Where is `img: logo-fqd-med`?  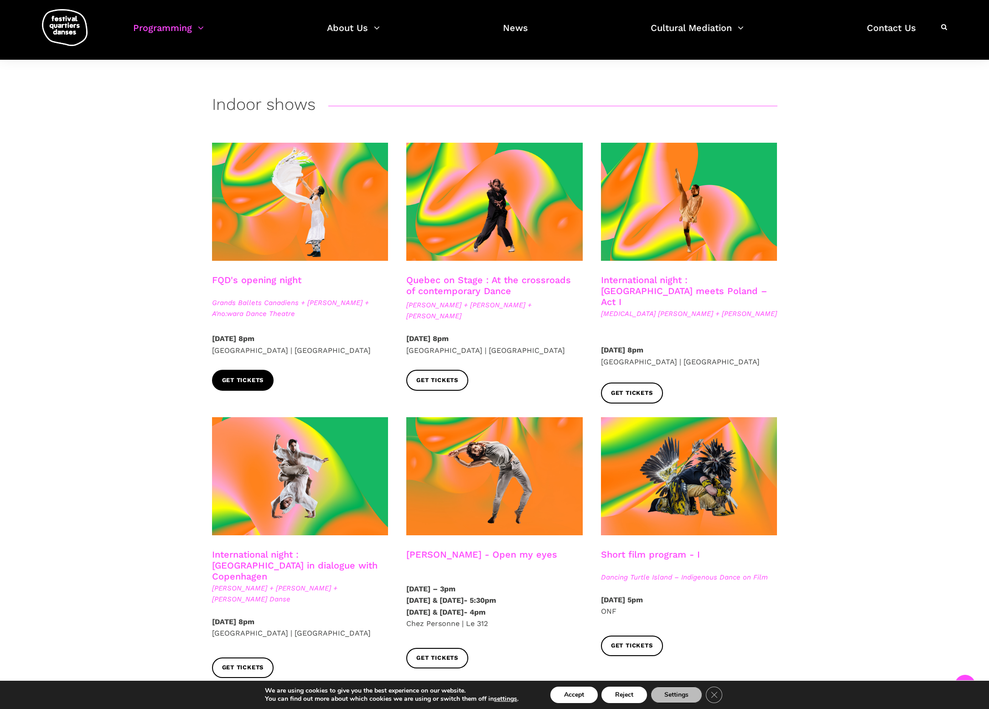 img: logo-fqd-med is located at coordinates (65, 27).